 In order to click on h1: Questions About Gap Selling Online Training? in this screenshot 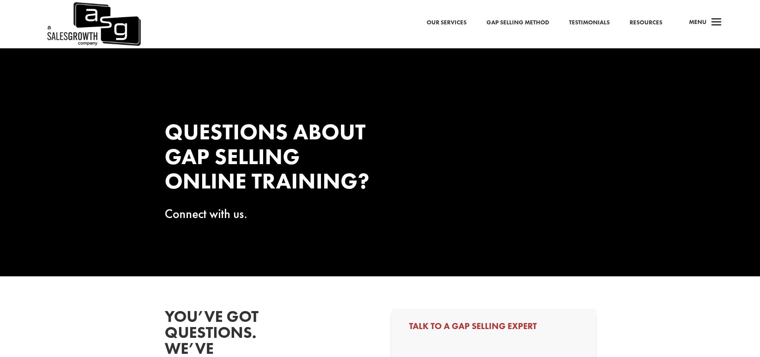, I will do `click(267, 158)`.